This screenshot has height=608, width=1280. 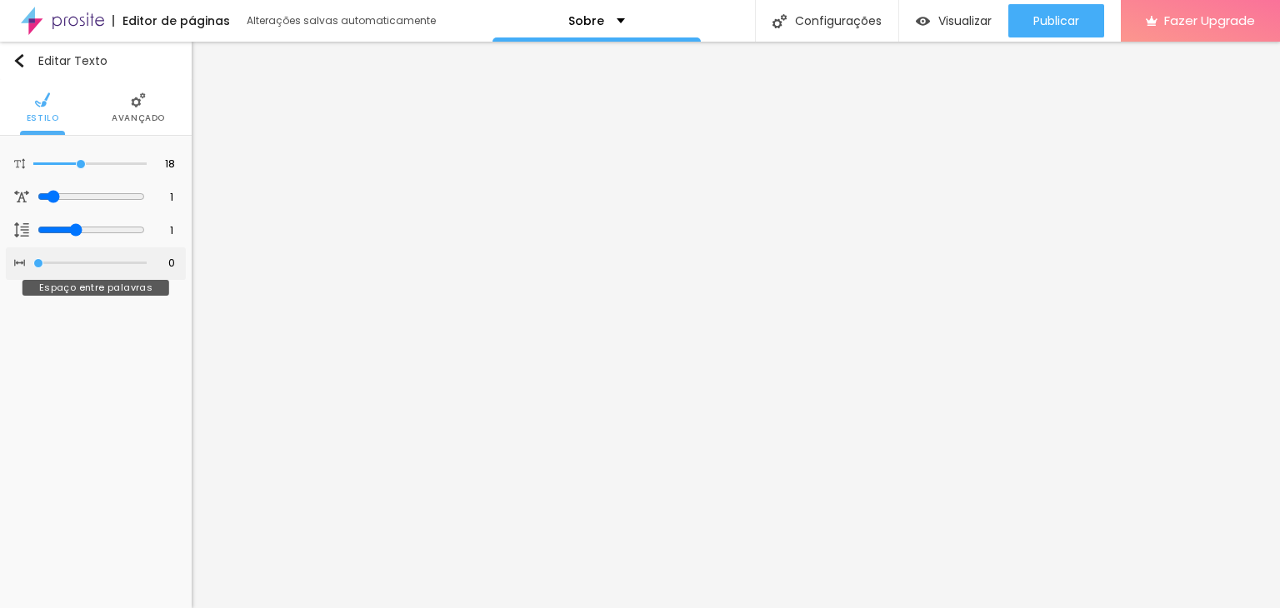 What do you see at coordinates (923, 21) in the screenshot?
I see `img: view-1.svg` at bounding box center [923, 21].